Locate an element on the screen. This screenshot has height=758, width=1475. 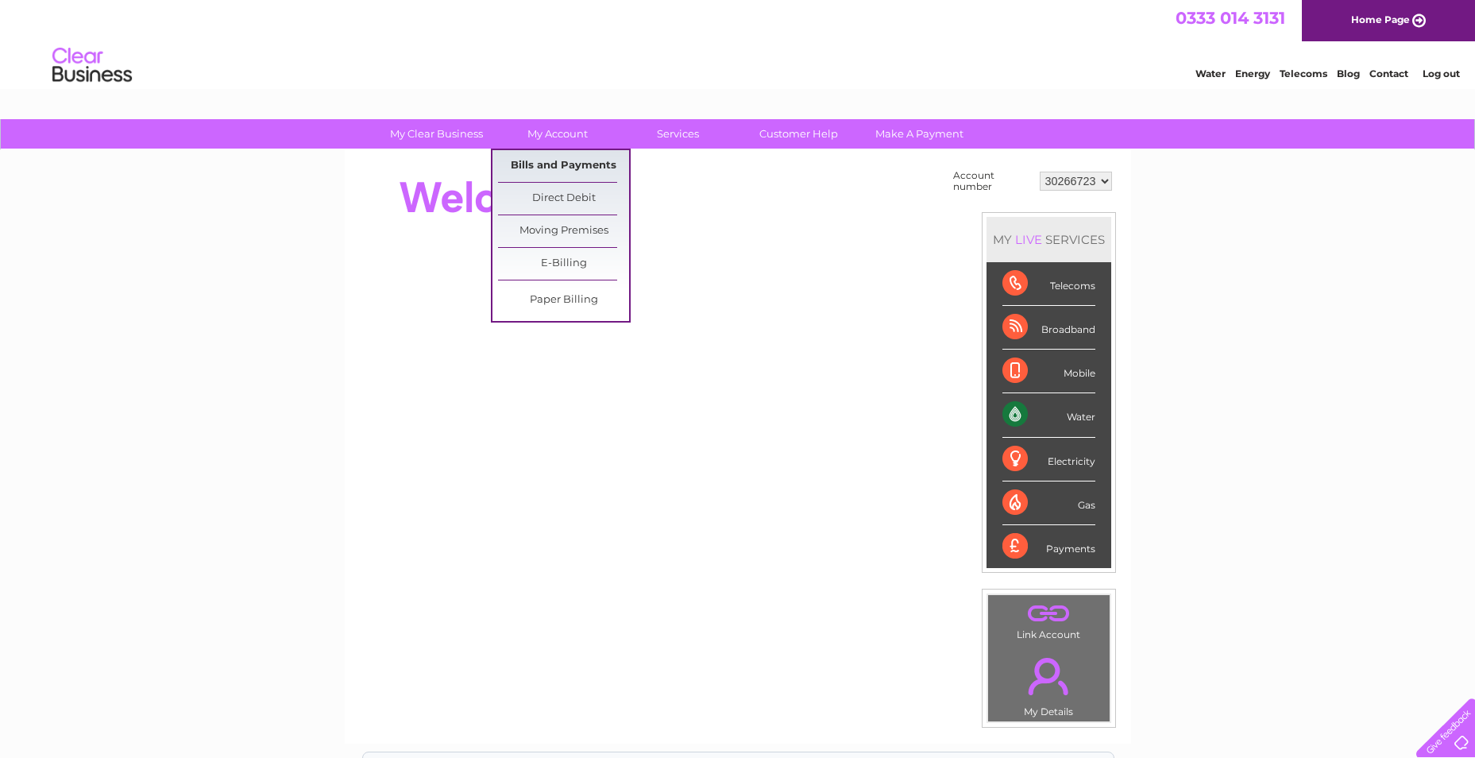
a: Telecoms is located at coordinates (1303, 73).